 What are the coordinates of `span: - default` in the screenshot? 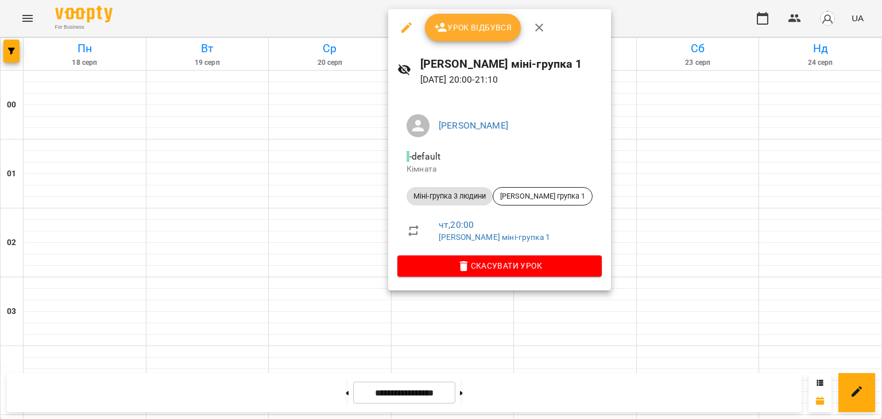 It's located at (424, 156).